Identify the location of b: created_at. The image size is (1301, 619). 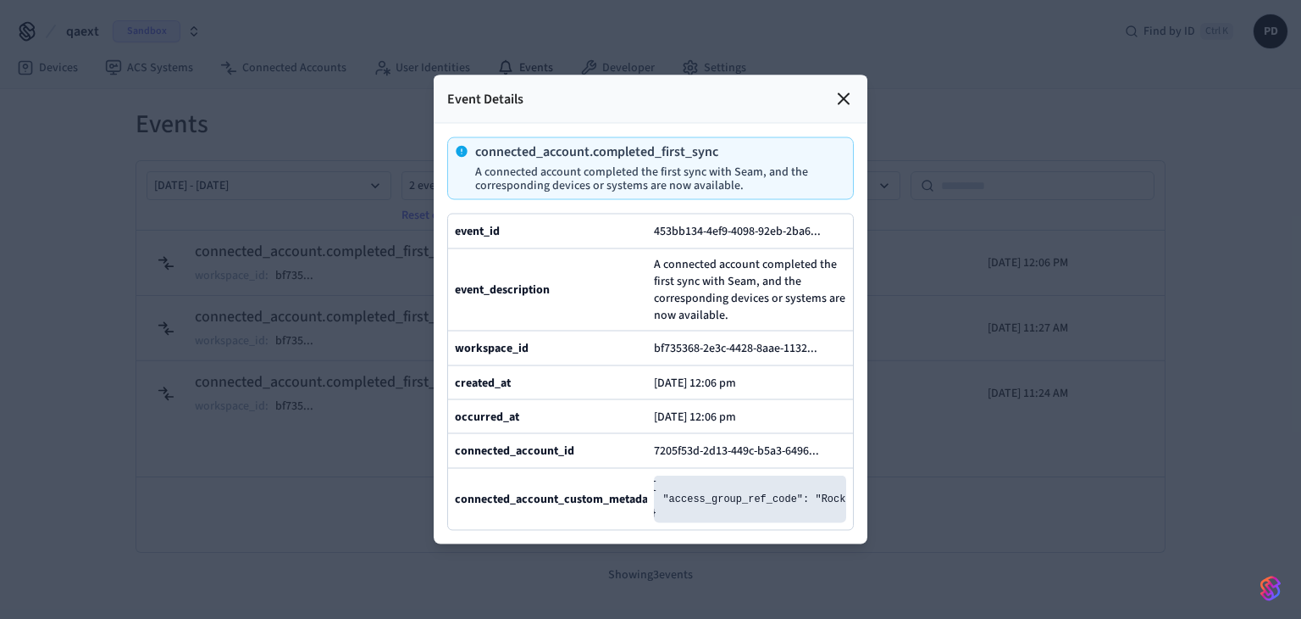
(483, 382).